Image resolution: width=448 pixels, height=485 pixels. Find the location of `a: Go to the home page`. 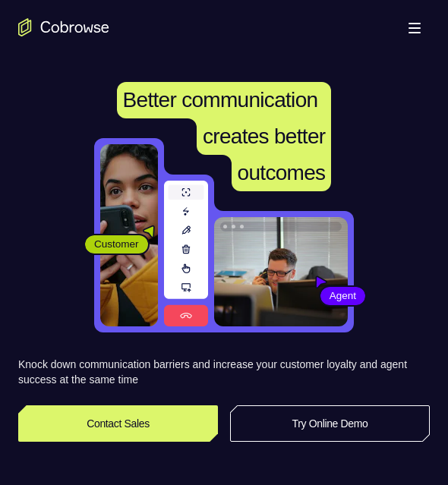

a: Go to the home page is located at coordinates (64, 27).